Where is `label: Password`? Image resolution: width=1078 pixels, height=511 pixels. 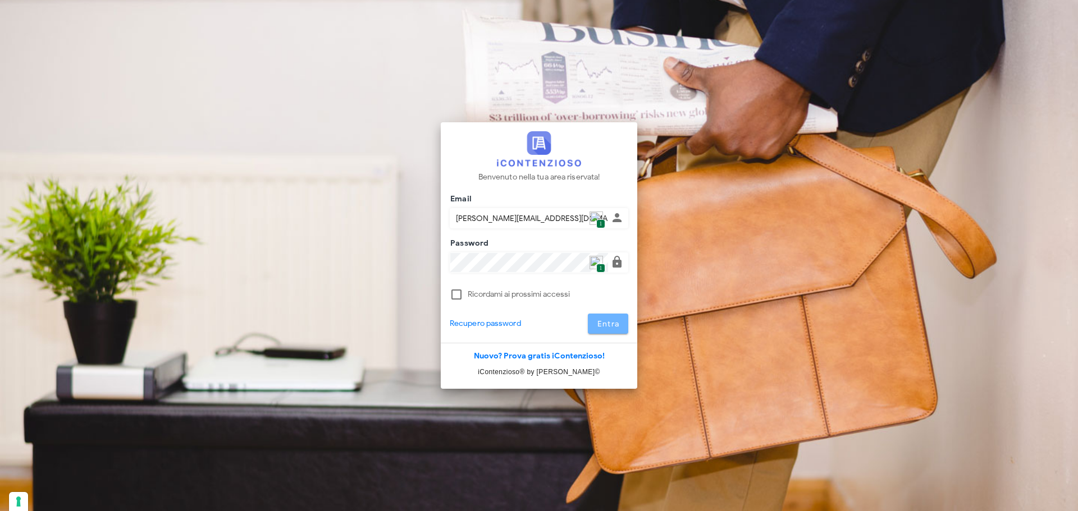 label: Password is located at coordinates (468, 244).